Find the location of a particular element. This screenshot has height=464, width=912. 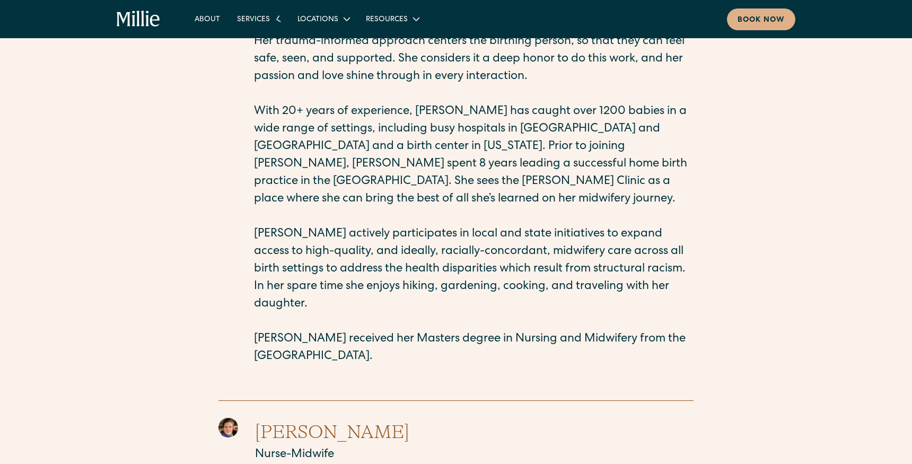

div: Book now is located at coordinates (761, 20).